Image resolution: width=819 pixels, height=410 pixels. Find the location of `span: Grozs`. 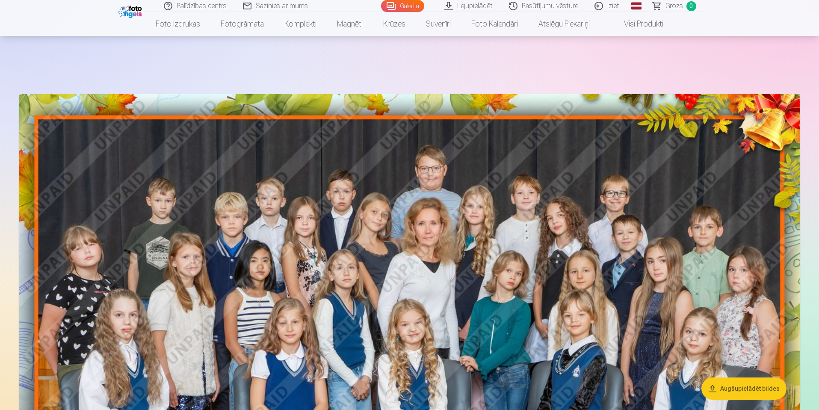

span: Grozs is located at coordinates (674, 6).